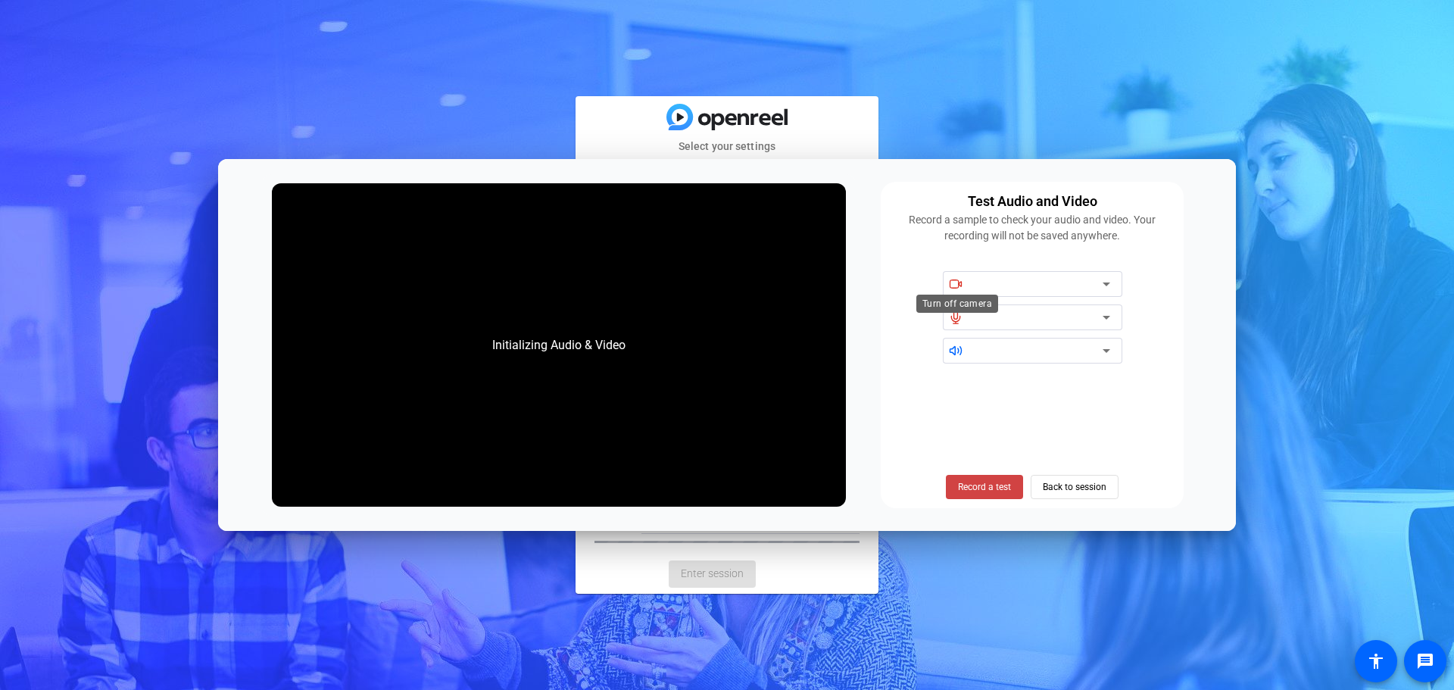 Image resolution: width=1454 pixels, height=690 pixels. What do you see at coordinates (559, 345) in the screenshot?
I see `div: Initializing Audio & Video` at bounding box center [559, 345].